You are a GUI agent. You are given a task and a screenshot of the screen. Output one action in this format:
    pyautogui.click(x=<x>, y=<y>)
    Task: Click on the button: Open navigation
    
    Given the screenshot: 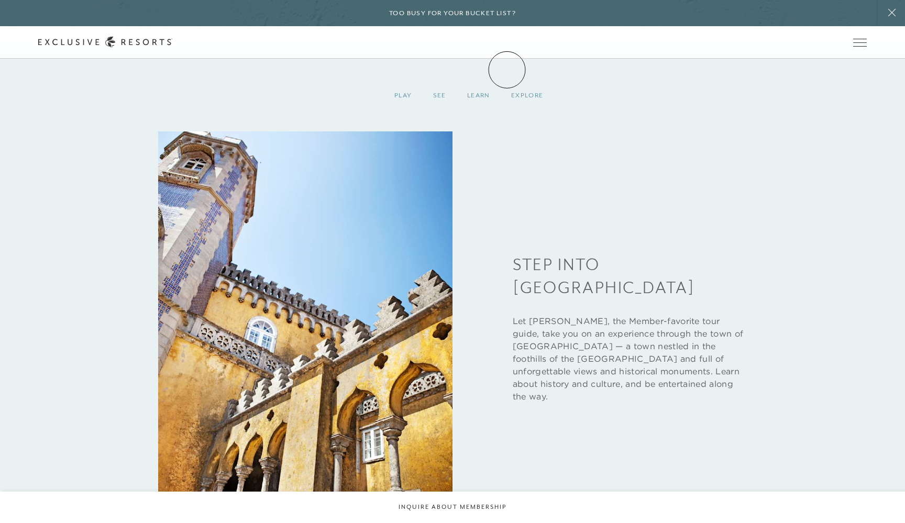 What is the action you would take?
    pyautogui.click(x=860, y=42)
    